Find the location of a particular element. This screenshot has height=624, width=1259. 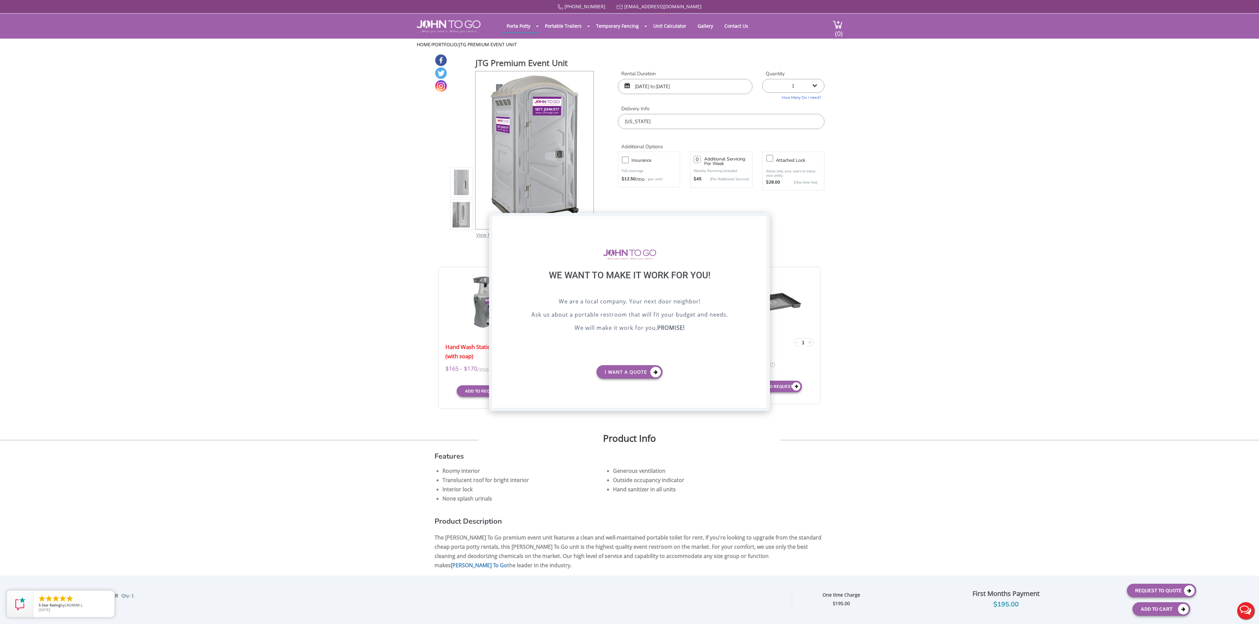

div: X is located at coordinates (761, 222).